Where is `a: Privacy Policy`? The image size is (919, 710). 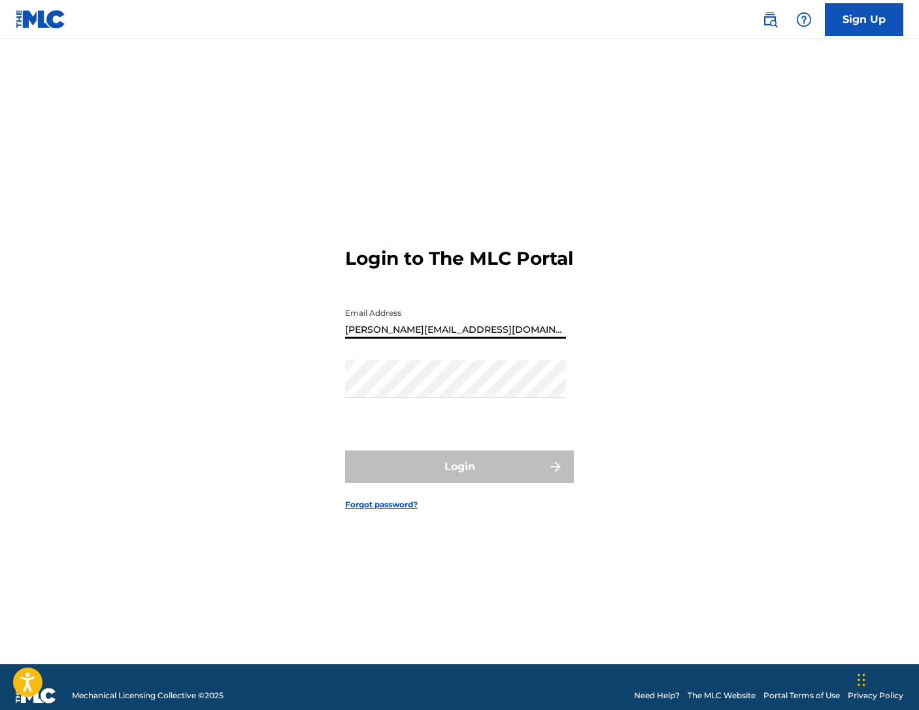
a: Privacy Policy is located at coordinates (875, 696).